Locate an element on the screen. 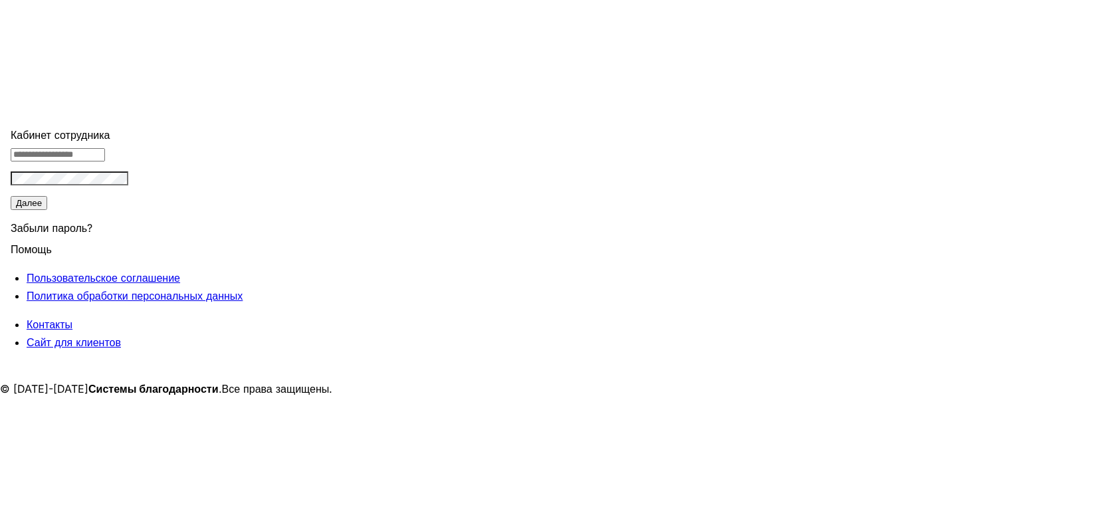  div: Кабинет сотрудника is located at coordinates (150, 135).